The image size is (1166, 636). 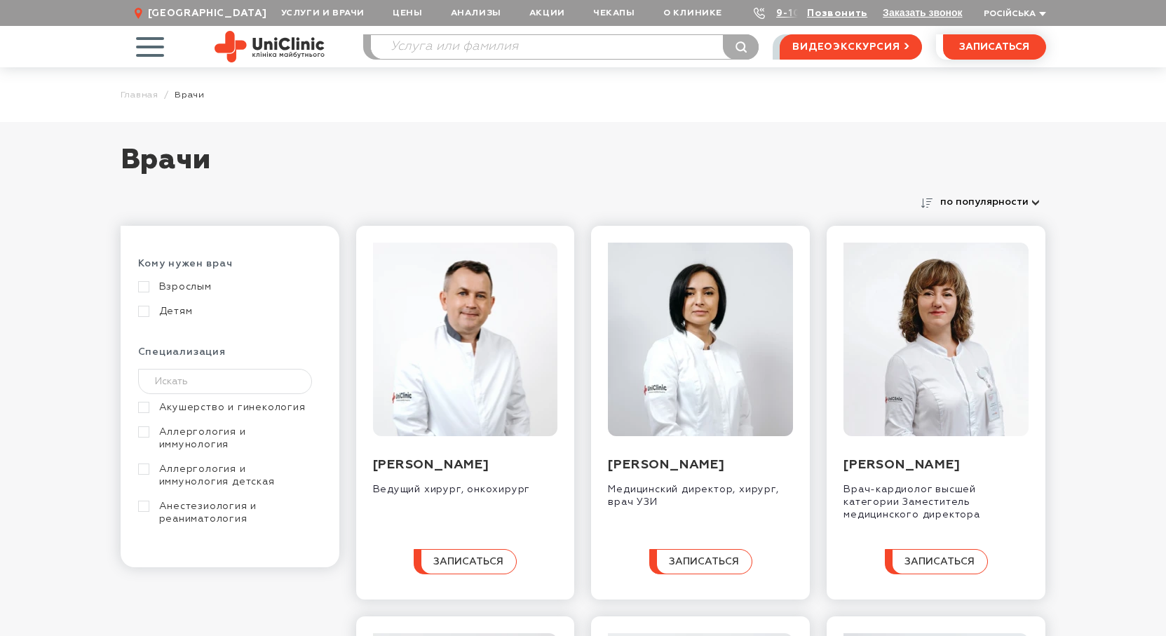 I want to click on button: Російська, so click(x=1014, y=14).